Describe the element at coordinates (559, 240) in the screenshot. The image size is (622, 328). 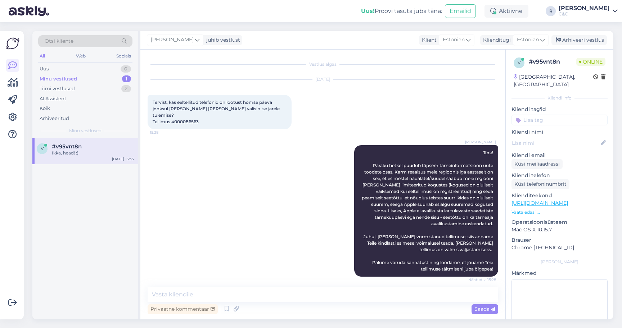
I see `p: Brauser` at that location.